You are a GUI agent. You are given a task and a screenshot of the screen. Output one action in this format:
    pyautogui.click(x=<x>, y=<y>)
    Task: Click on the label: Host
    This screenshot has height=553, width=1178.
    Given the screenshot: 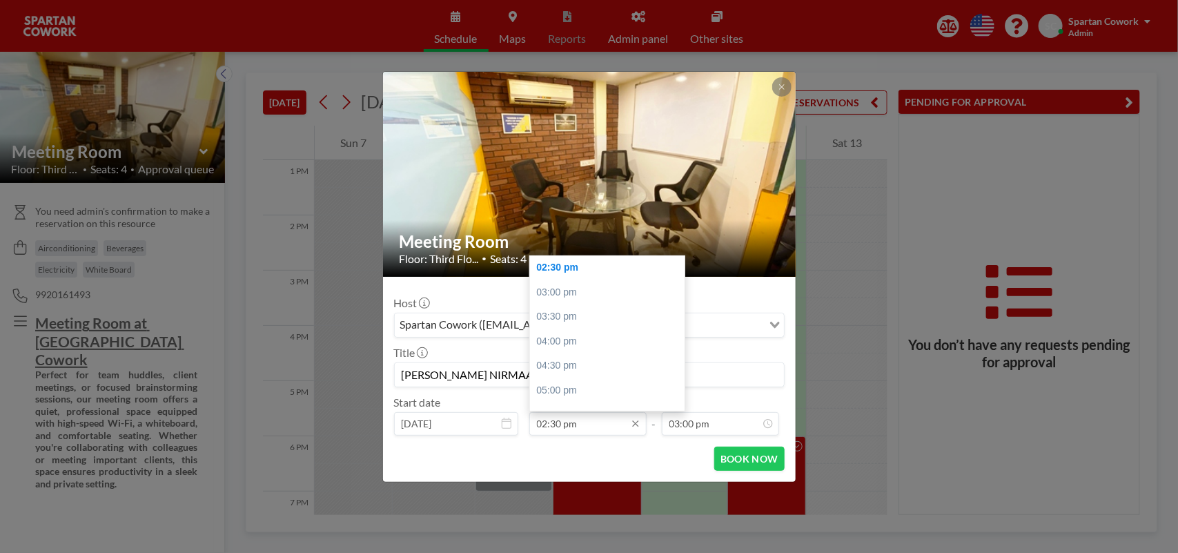 What is the action you would take?
    pyautogui.click(x=411, y=303)
    